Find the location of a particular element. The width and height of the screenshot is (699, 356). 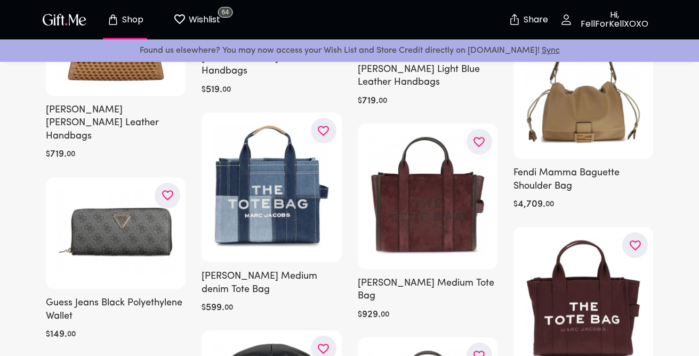

p: Shop is located at coordinates (131, 20).